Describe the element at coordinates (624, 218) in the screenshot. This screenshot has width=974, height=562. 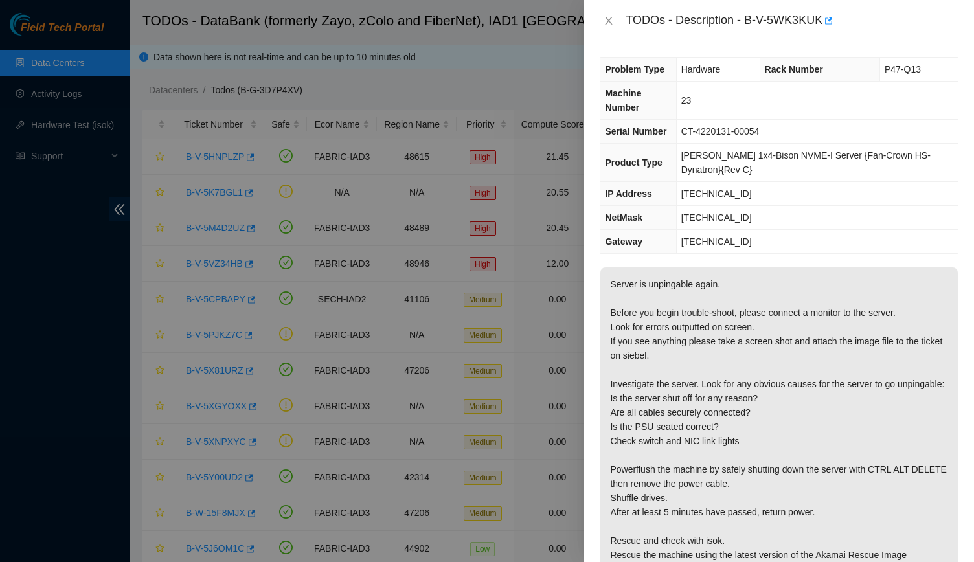
I see `span: NetMask` at that location.